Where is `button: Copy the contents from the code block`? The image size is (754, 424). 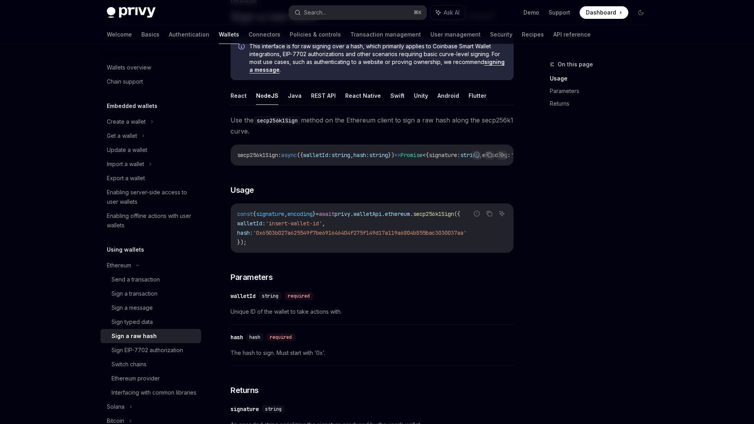
button: Copy the contents from the code block is located at coordinates (490, 155).